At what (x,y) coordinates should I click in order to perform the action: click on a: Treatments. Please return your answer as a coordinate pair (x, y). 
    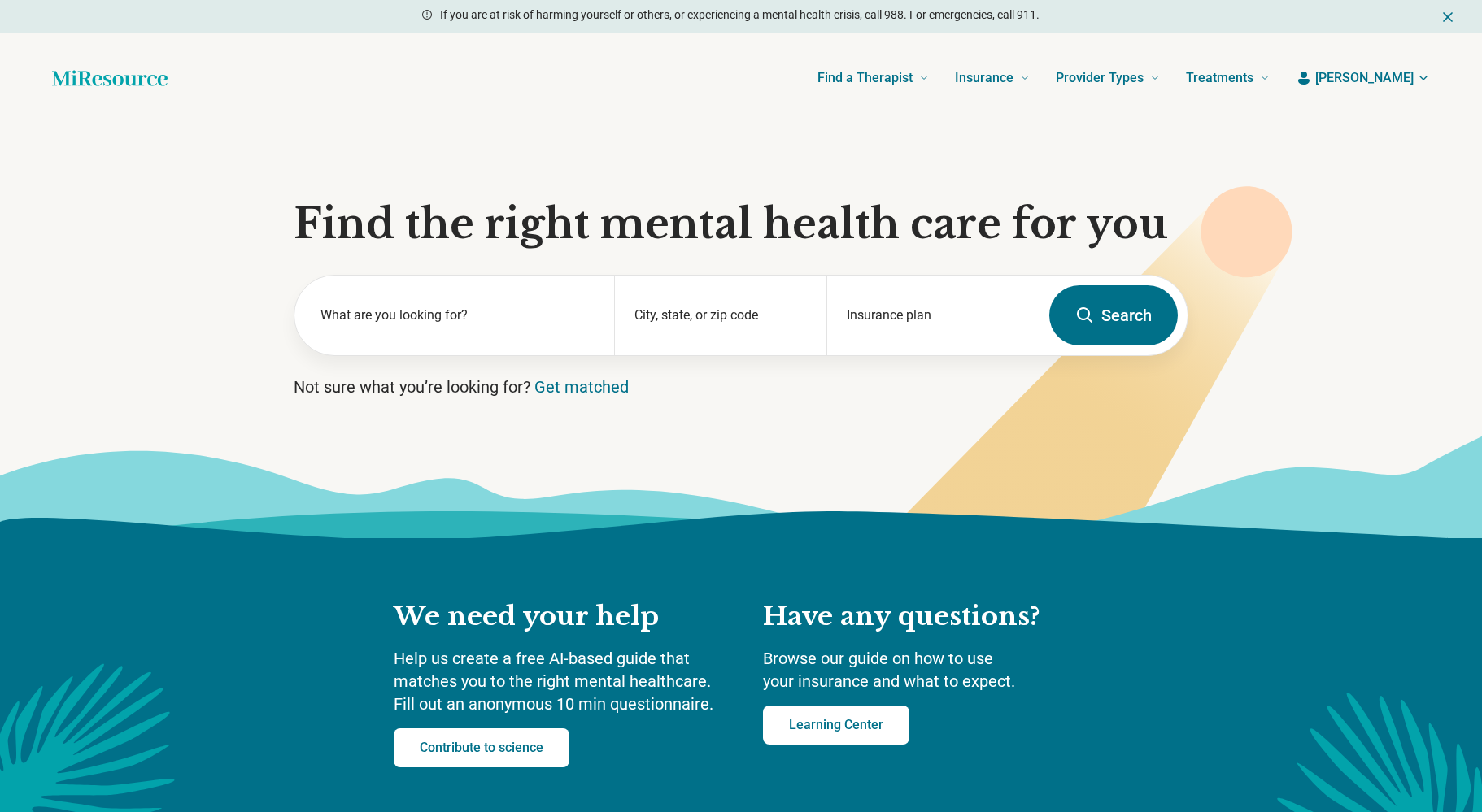
    Looking at the image, I should click on (1228, 78).